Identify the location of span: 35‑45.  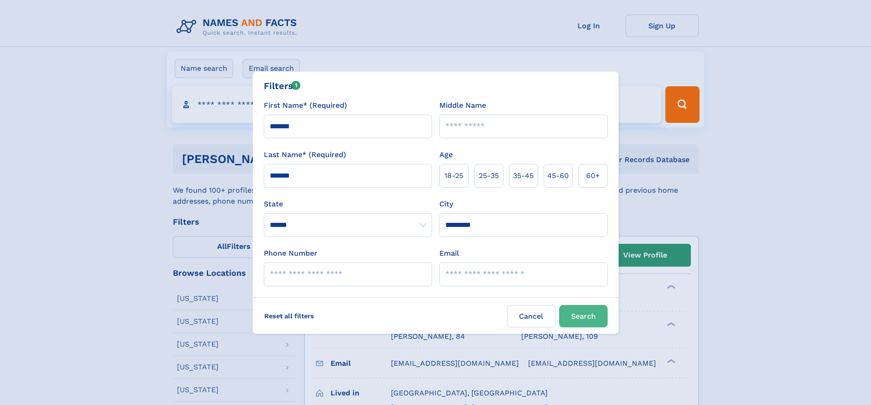
(523, 176).